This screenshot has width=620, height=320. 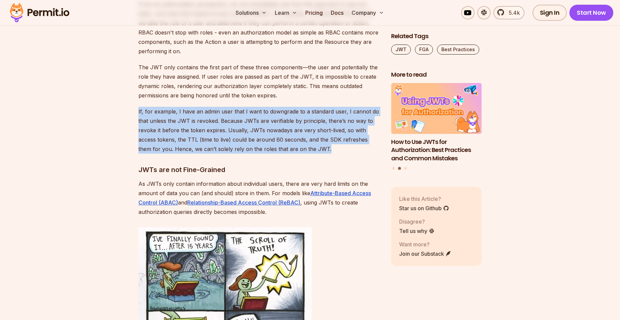 What do you see at coordinates (425, 254) in the screenshot?
I see `a: Join our Substack` at bounding box center [425, 254].